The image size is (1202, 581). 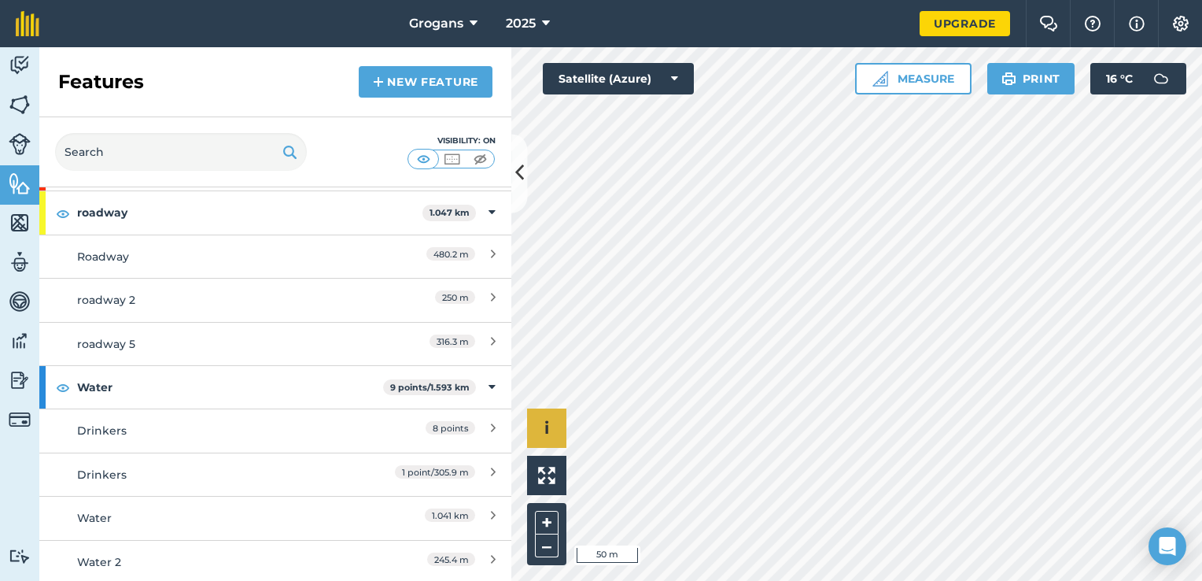 What do you see at coordinates (619, 79) in the screenshot?
I see `button: Satellite (Azure)` at bounding box center [619, 79].